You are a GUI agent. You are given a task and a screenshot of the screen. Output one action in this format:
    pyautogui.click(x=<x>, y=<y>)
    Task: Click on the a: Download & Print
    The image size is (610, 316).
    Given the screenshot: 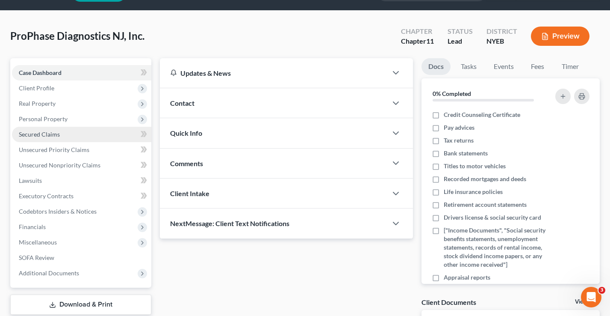 What is the action you would take?
    pyautogui.click(x=81, y=304)
    